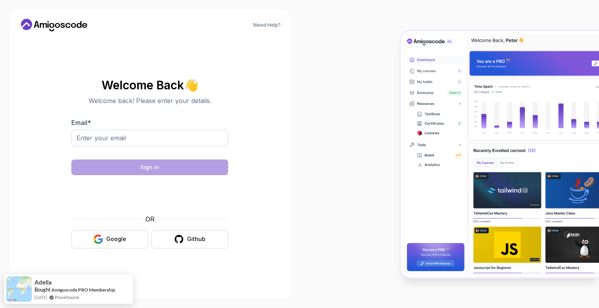 This screenshot has height=308, width=599. I want to click on a: ProveSource, so click(67, 297).